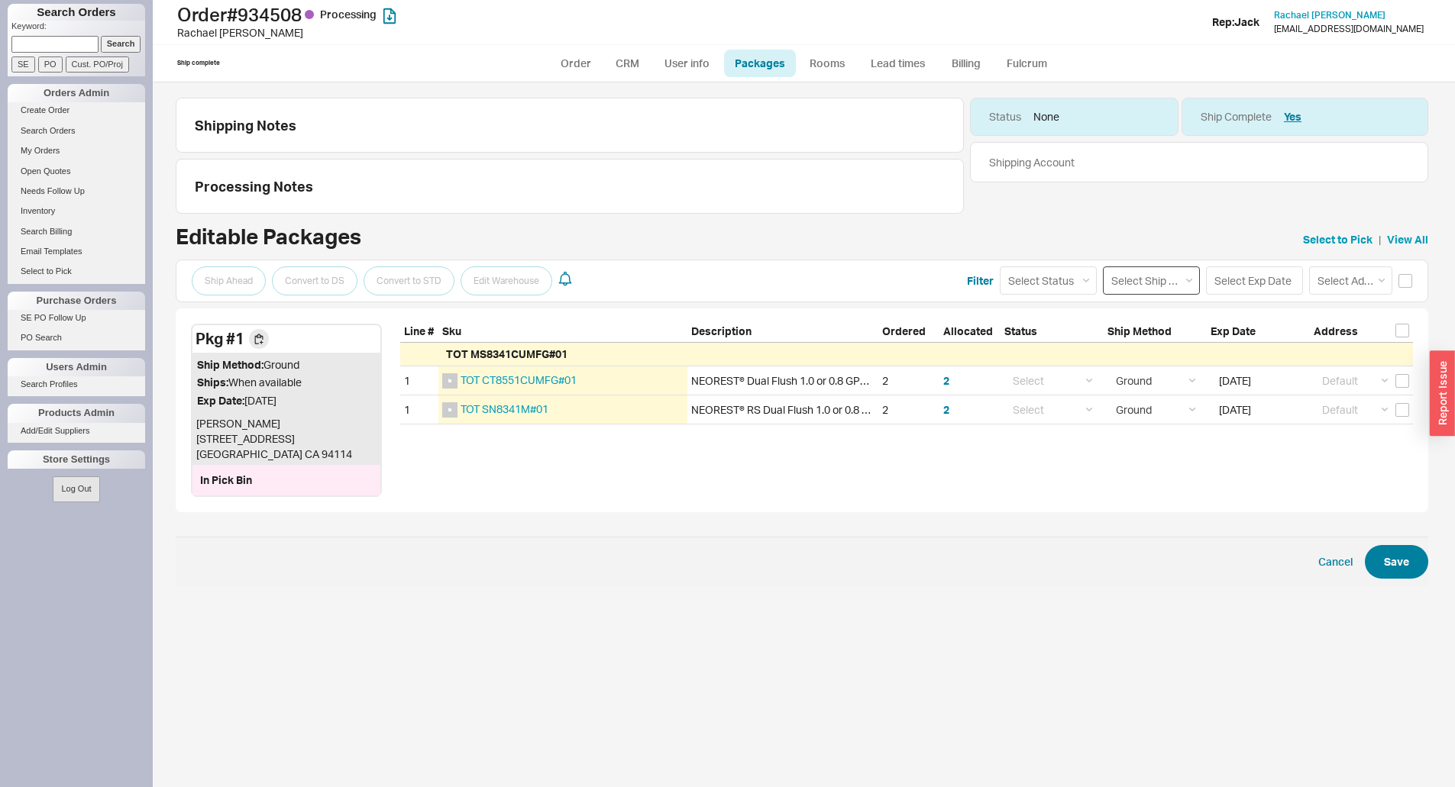 The width and height of the screenshot is (1455, 787). Describe the element at coordinates (576, 125) in the screenshot. I see `div: Shipping Notes` at that location.